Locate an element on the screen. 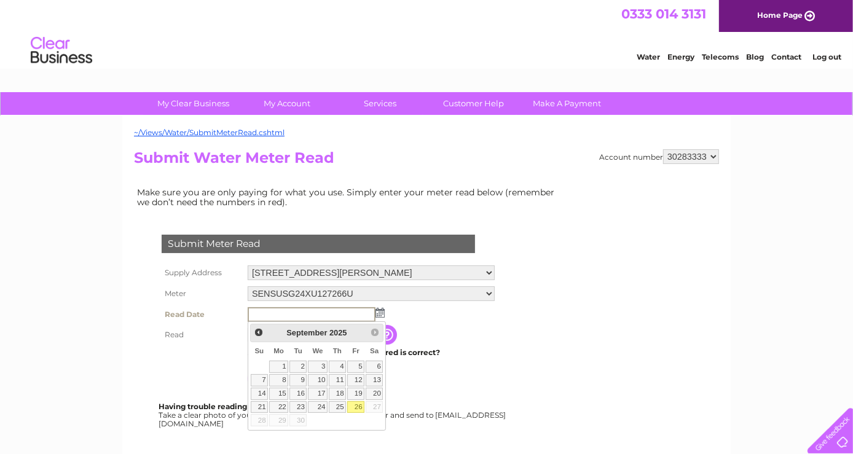 The height and width of the screenshot is (454, 853). a: Water is located at coordinates (649, 57).